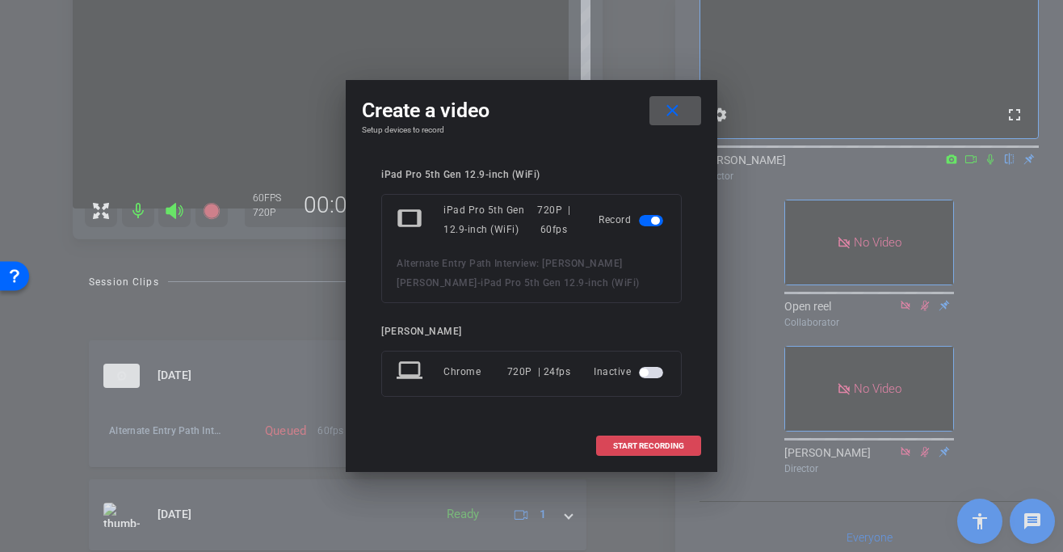 Image resolution: width=1063 pixels, height=552 pixels. I want to click on div: Record, so click(633, 220).